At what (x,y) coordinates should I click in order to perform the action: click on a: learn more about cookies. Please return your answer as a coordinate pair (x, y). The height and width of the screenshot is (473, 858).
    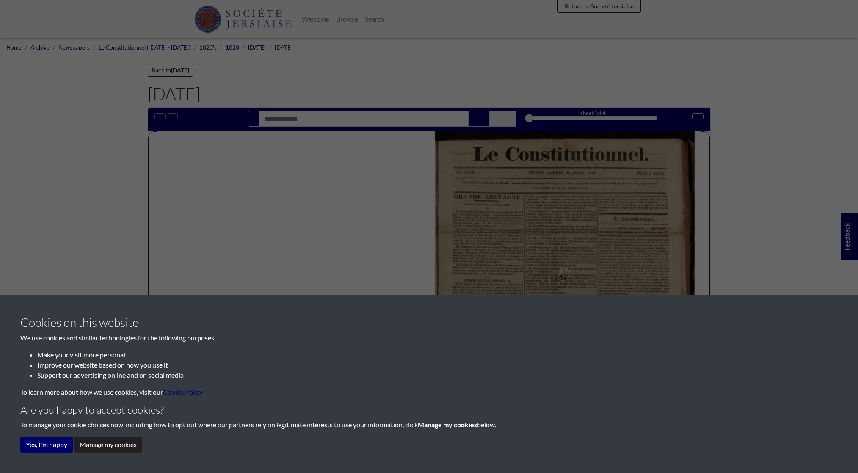
    Looking at the image, I should click on (183, 392).